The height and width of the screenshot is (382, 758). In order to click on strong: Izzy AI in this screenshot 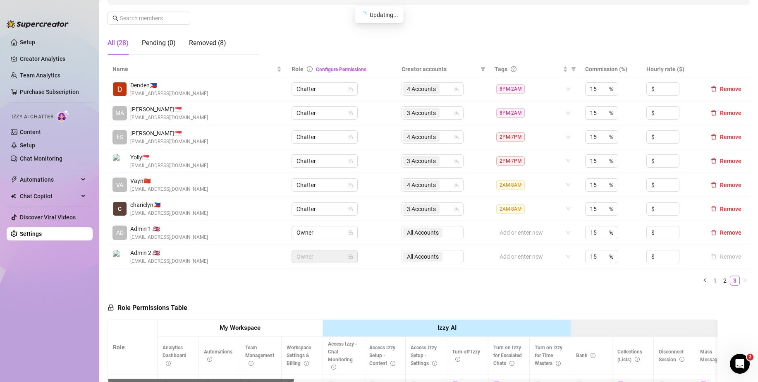, I will do `click(447, 327)`.